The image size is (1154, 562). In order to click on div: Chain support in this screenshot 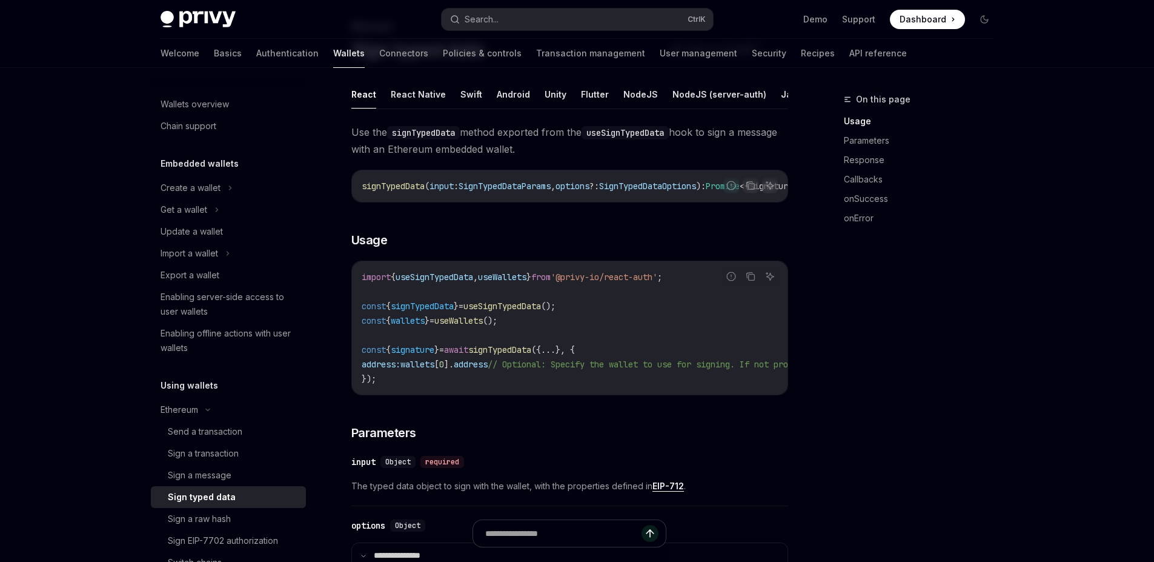, I will do `click(188, 126)`.